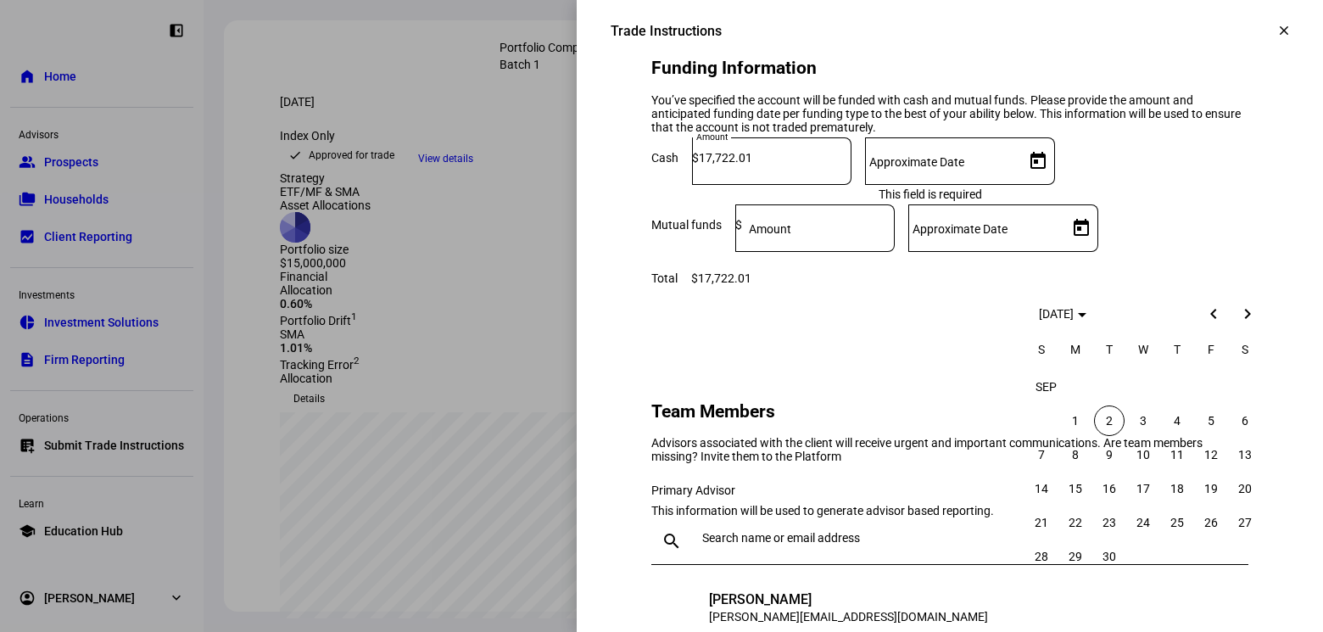 The width and height of the screenshot is (1323, 632). Describe the element at coordinates (1075, 349) in the screenshot. I see `span: M` at that location.